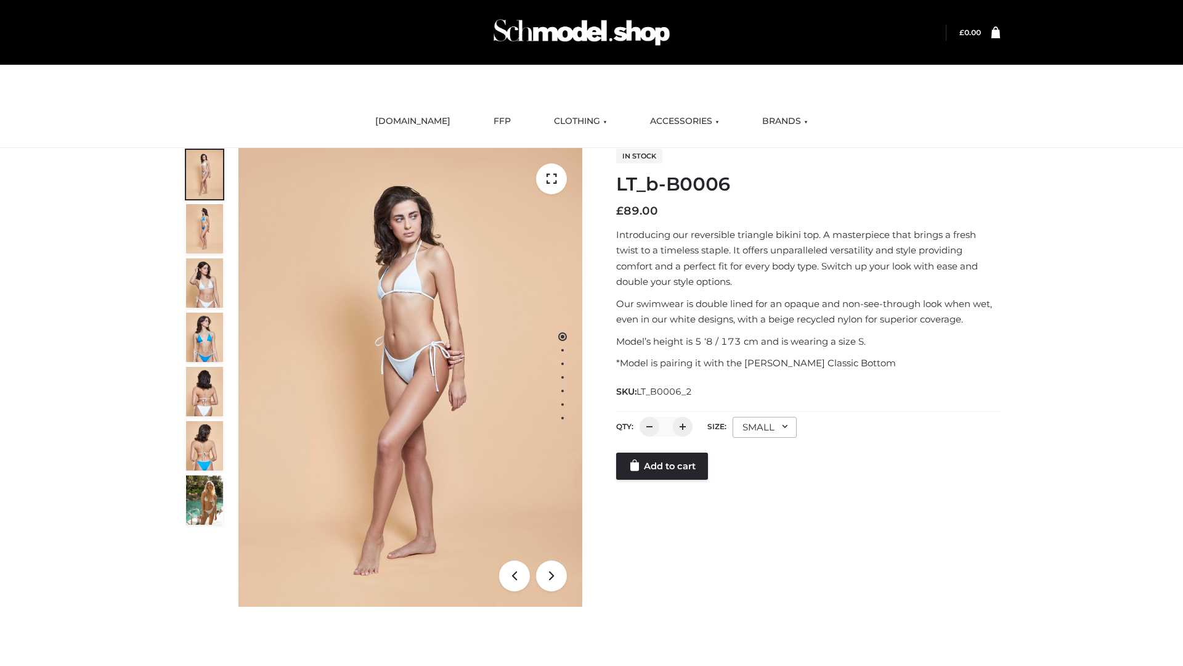  I want to click on img: Arieltop_CloudNine_AzureSky2.jpg, so click(205, 500).